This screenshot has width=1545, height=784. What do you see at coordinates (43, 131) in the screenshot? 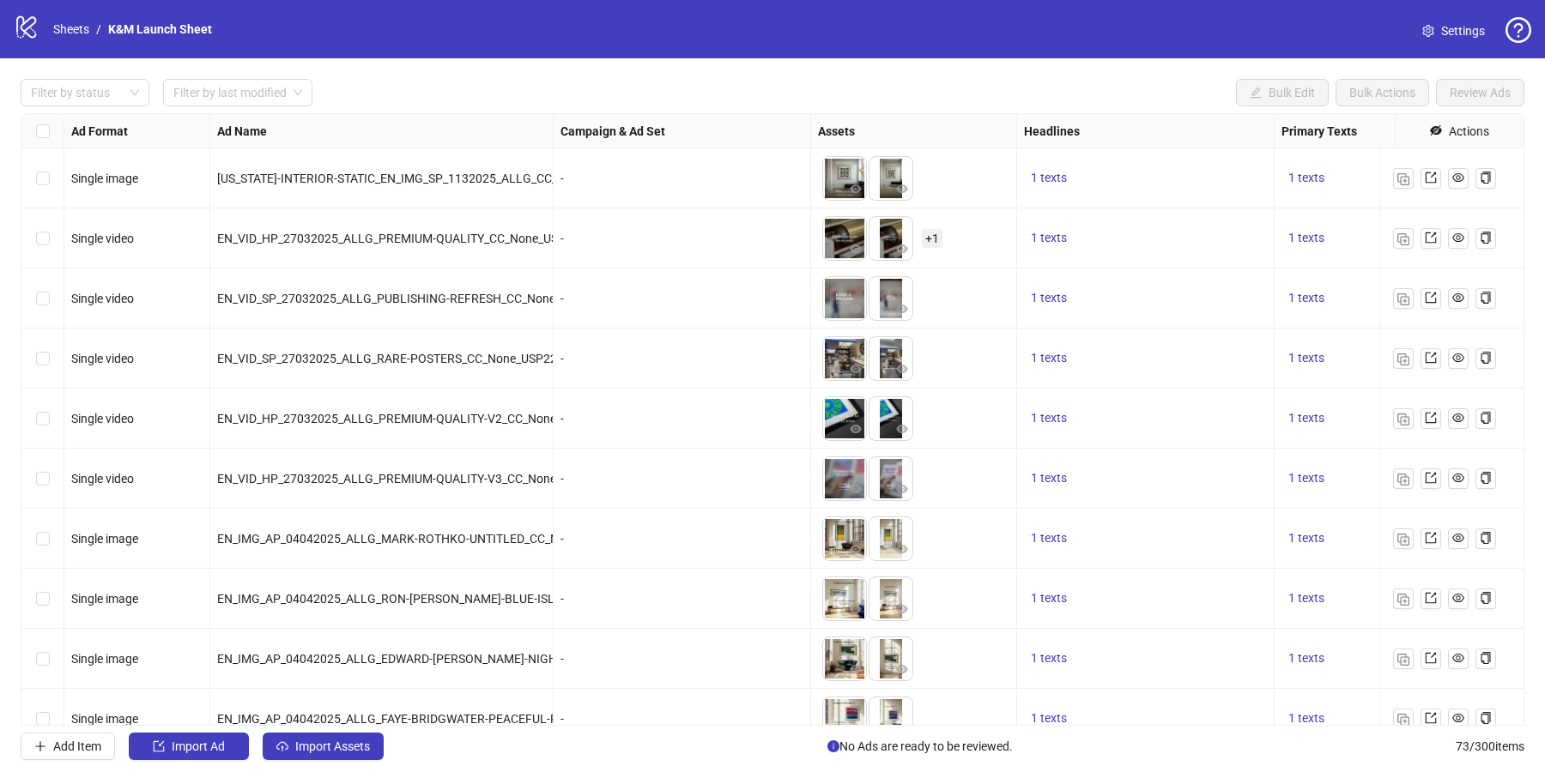
I see `div: Select all rows` at bounding box center [43, 131].